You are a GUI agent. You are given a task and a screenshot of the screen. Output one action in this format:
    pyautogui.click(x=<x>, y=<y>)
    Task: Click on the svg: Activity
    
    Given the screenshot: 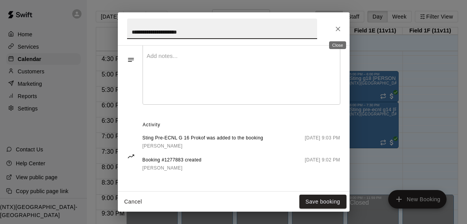 What is the action you would take?
    pyautogui.click(x=131, y=156)
    